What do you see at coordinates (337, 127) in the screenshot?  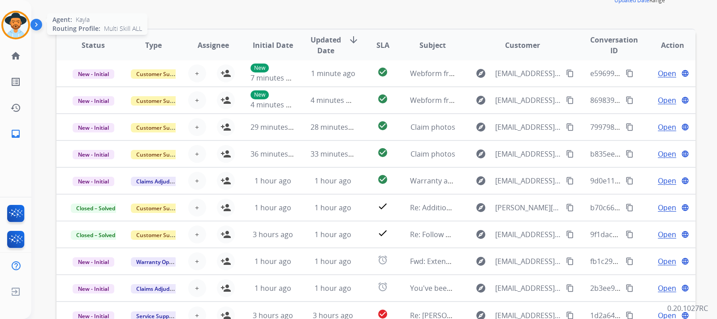 I see `span: 28 minutes ago` at bounding box center [337, 127].